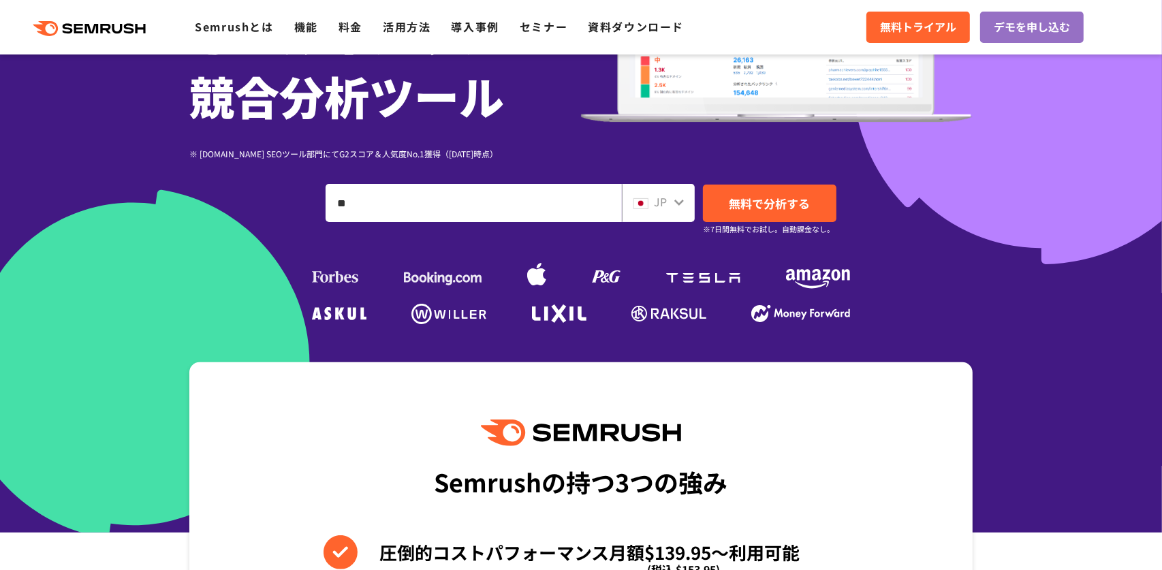  I want to click on a: 料金, so click(350, 27).